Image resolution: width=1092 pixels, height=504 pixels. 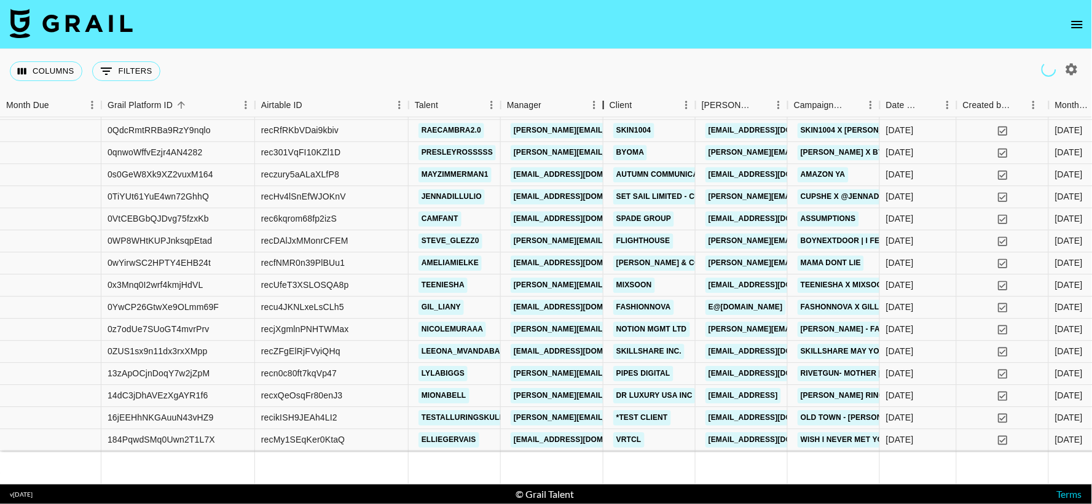 I want to click on a: elliegervais, so click(x=448, y=440).